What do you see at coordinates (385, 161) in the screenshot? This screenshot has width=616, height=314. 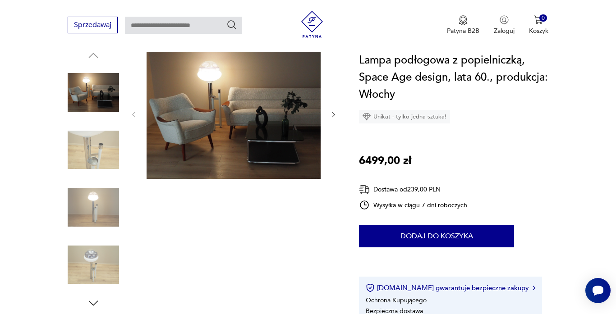 I see `p: 6499,00 zł` at bounding box center [385, 161].